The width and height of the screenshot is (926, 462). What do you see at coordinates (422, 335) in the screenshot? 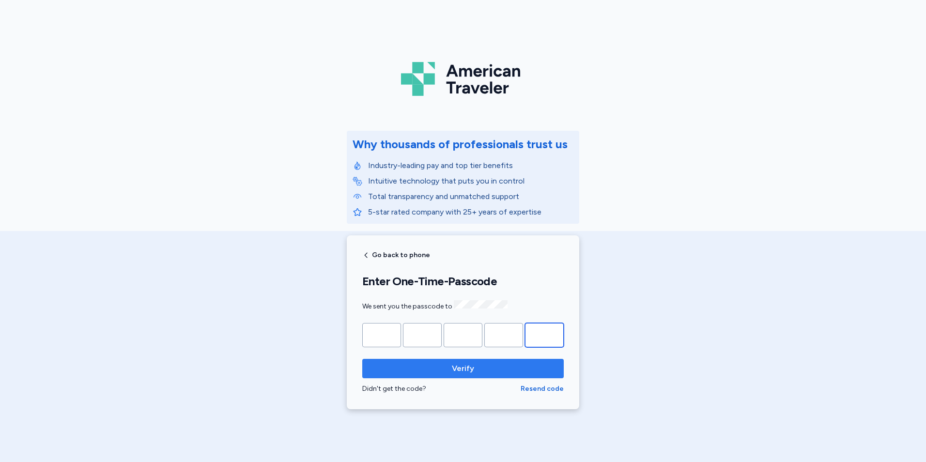
I see `input: Please enter OTP character 2` at bounding box center [422, 335].